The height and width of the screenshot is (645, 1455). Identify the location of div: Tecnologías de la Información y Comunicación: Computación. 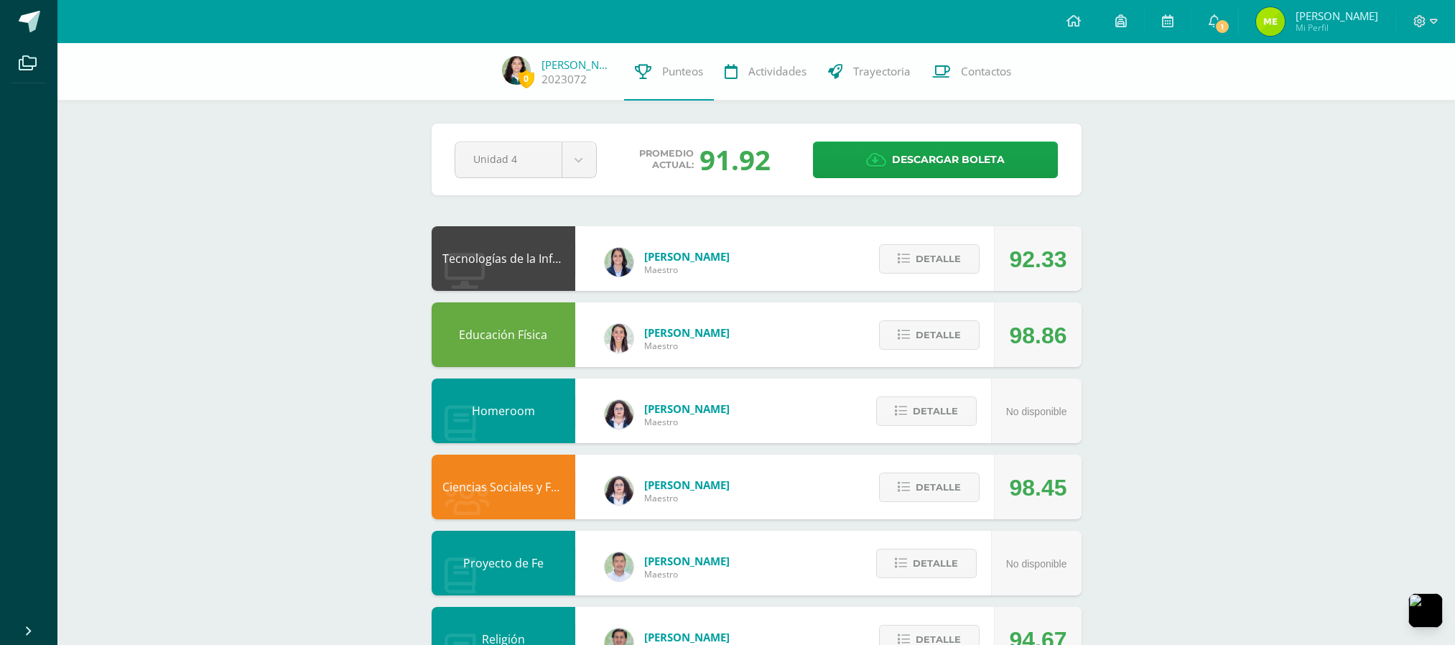
(503, 258).